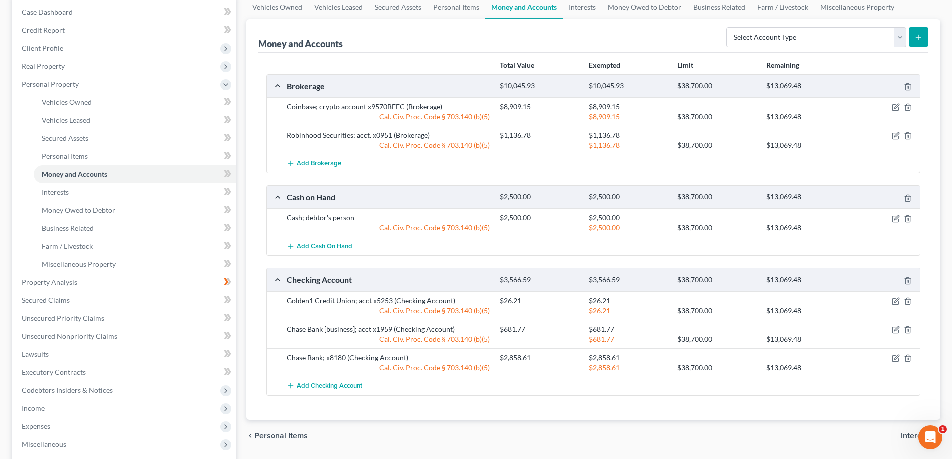 The width and height of the screenshot is (952, 459). What do you see at coordinates (74, 174) in the screenshot?
I see `span: Money and Accounts` at bounding box center [74, 174].